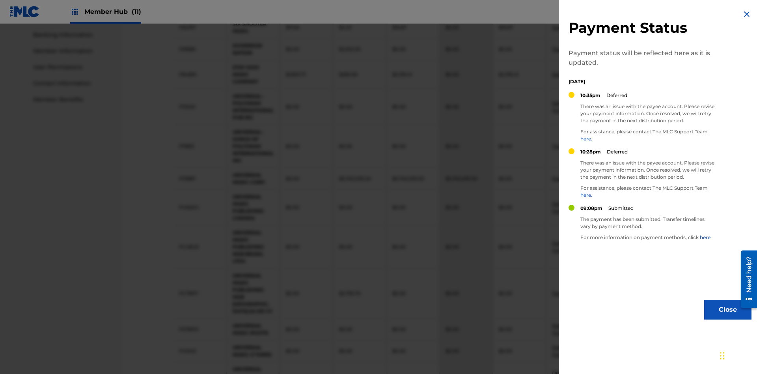 This screenshot has width=757, height=374. I want to click on p: Submitted, so click(621, 208).